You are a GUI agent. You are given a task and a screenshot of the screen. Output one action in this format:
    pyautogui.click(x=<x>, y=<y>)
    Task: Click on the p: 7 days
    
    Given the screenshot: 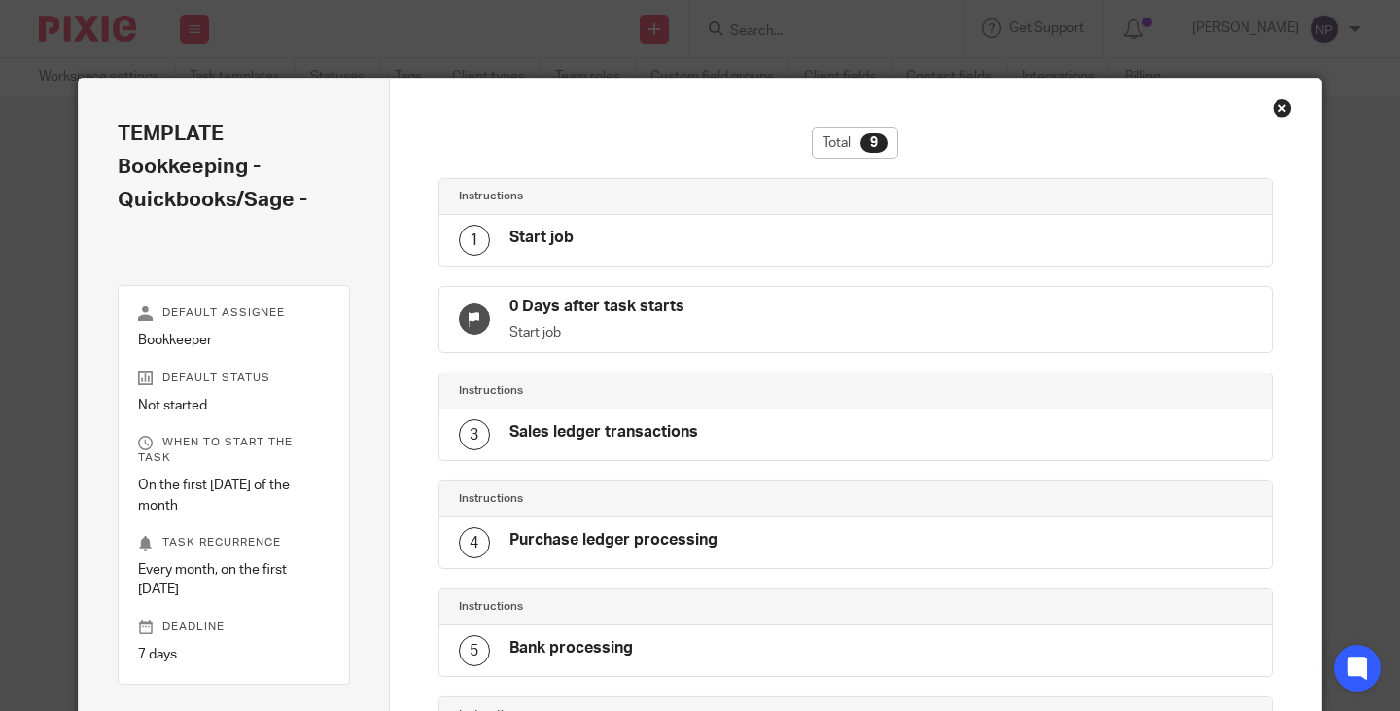 What is the action you would take?
    pyautogui.click(x=233, y=654)
    